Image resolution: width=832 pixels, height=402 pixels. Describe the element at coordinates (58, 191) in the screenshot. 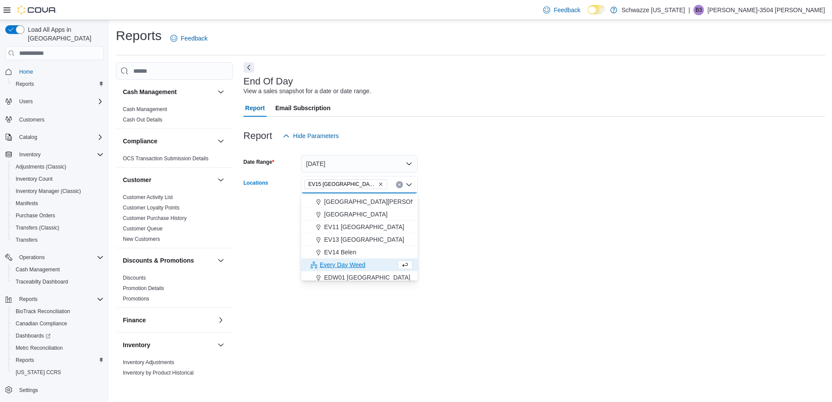

I see `button: Inventory Manager (Classic)` at that location.